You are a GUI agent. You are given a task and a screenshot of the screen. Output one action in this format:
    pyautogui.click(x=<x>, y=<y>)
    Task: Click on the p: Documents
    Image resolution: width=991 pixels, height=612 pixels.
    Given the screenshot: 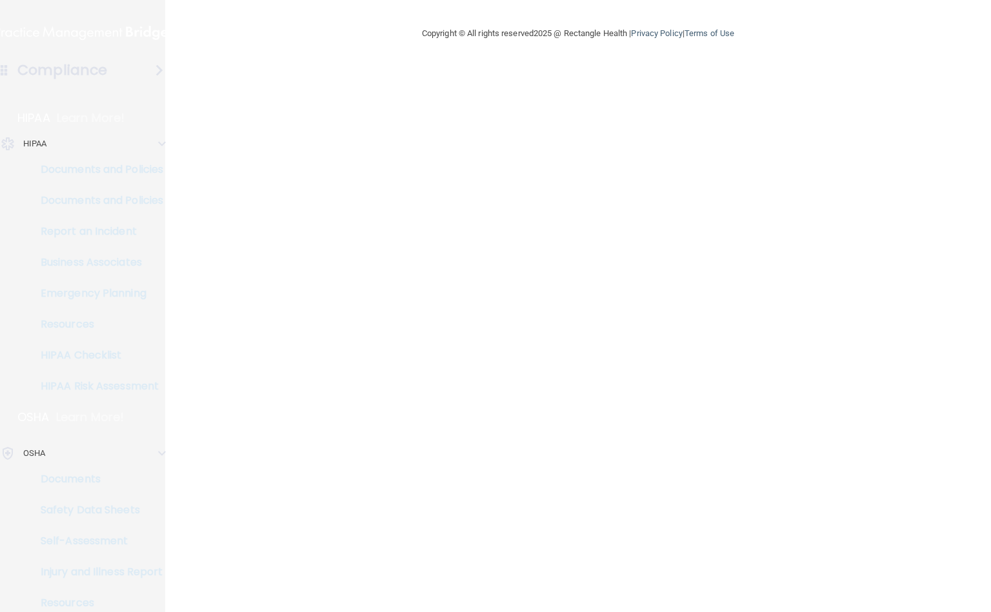 What is the action you would take?
    pyautogui.click(x=96, y=479)
    